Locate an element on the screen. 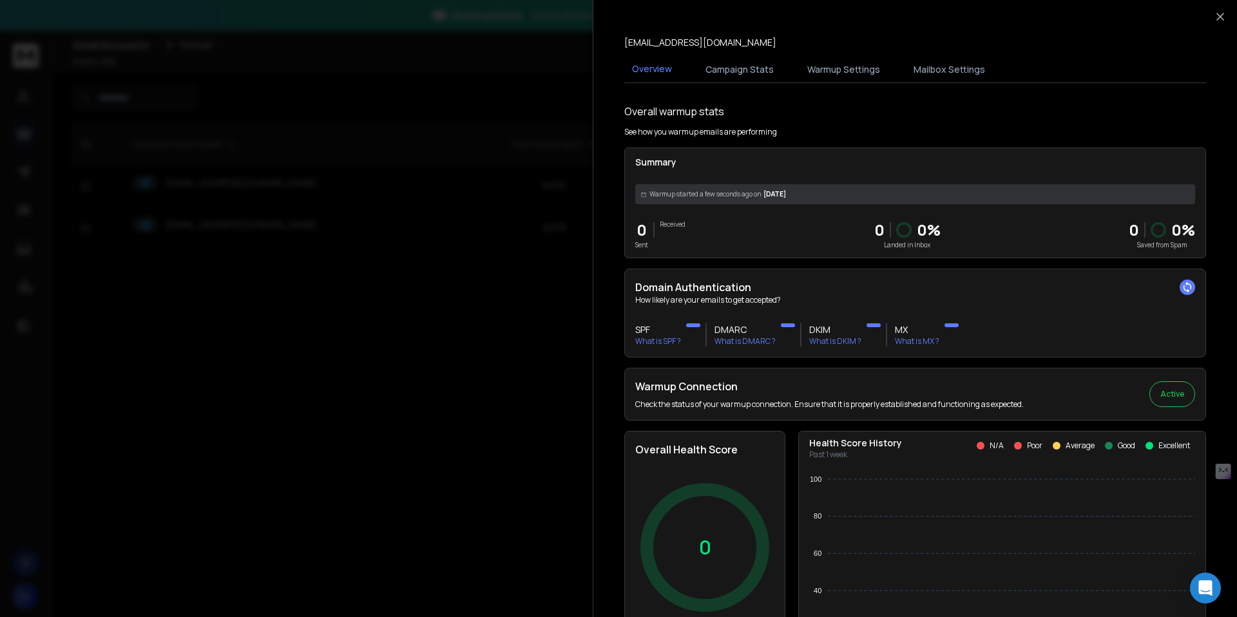  p: Excellent is located at coordinates (1174, 446).